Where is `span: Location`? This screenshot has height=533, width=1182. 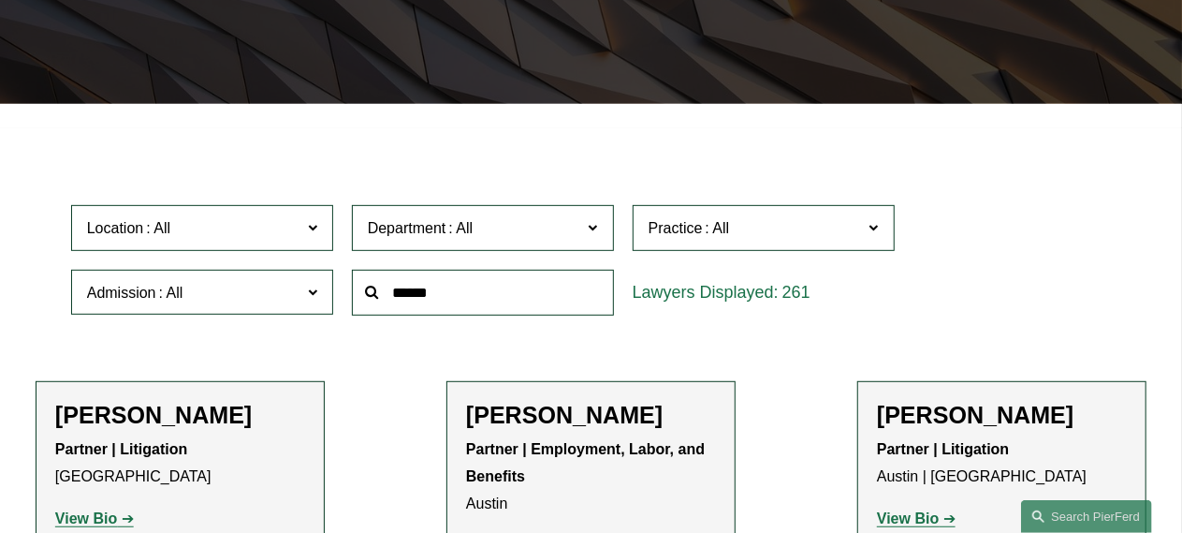
span: Location is located at coordinates (115, 227).